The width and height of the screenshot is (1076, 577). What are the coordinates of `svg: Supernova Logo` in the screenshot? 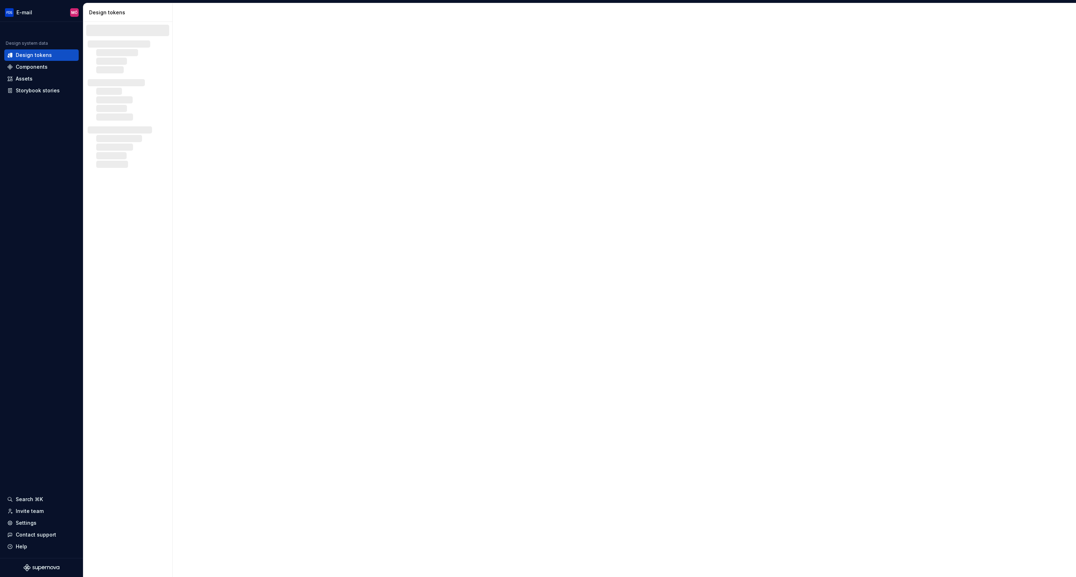 It's located at (41, 567).